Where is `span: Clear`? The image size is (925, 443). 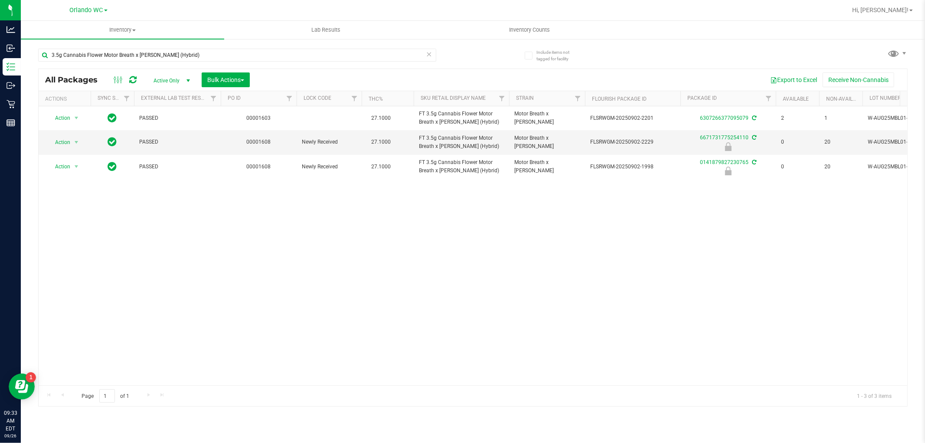
span: Clear is located at coordinates (429, 54).